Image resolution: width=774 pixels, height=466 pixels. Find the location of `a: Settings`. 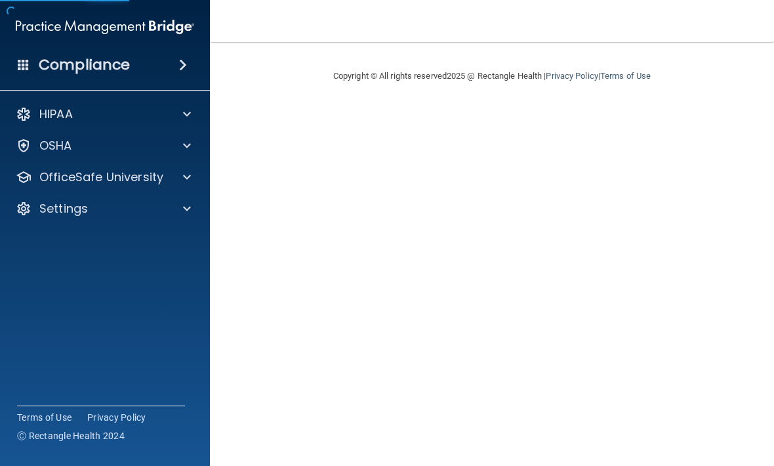

a: Settings is located at coordinates (103, 209).